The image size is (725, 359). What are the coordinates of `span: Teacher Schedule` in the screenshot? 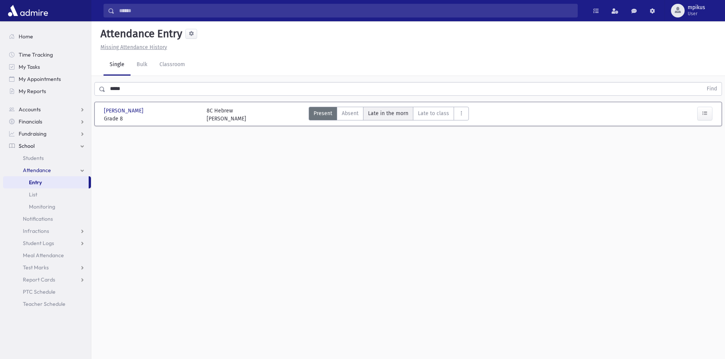 It's located at (44, 304).